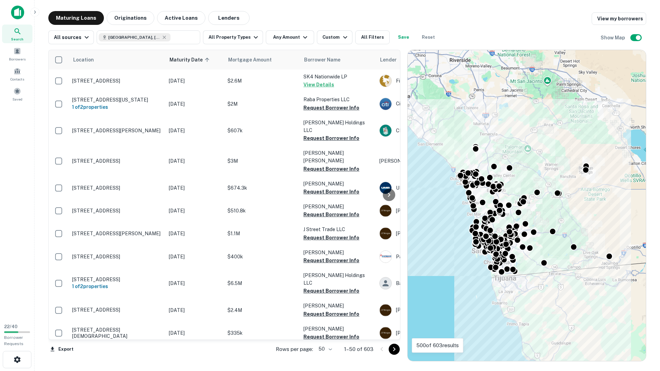 This screenshot has height=371, width=660. I want to click on button: Custom, so click(334, 37).